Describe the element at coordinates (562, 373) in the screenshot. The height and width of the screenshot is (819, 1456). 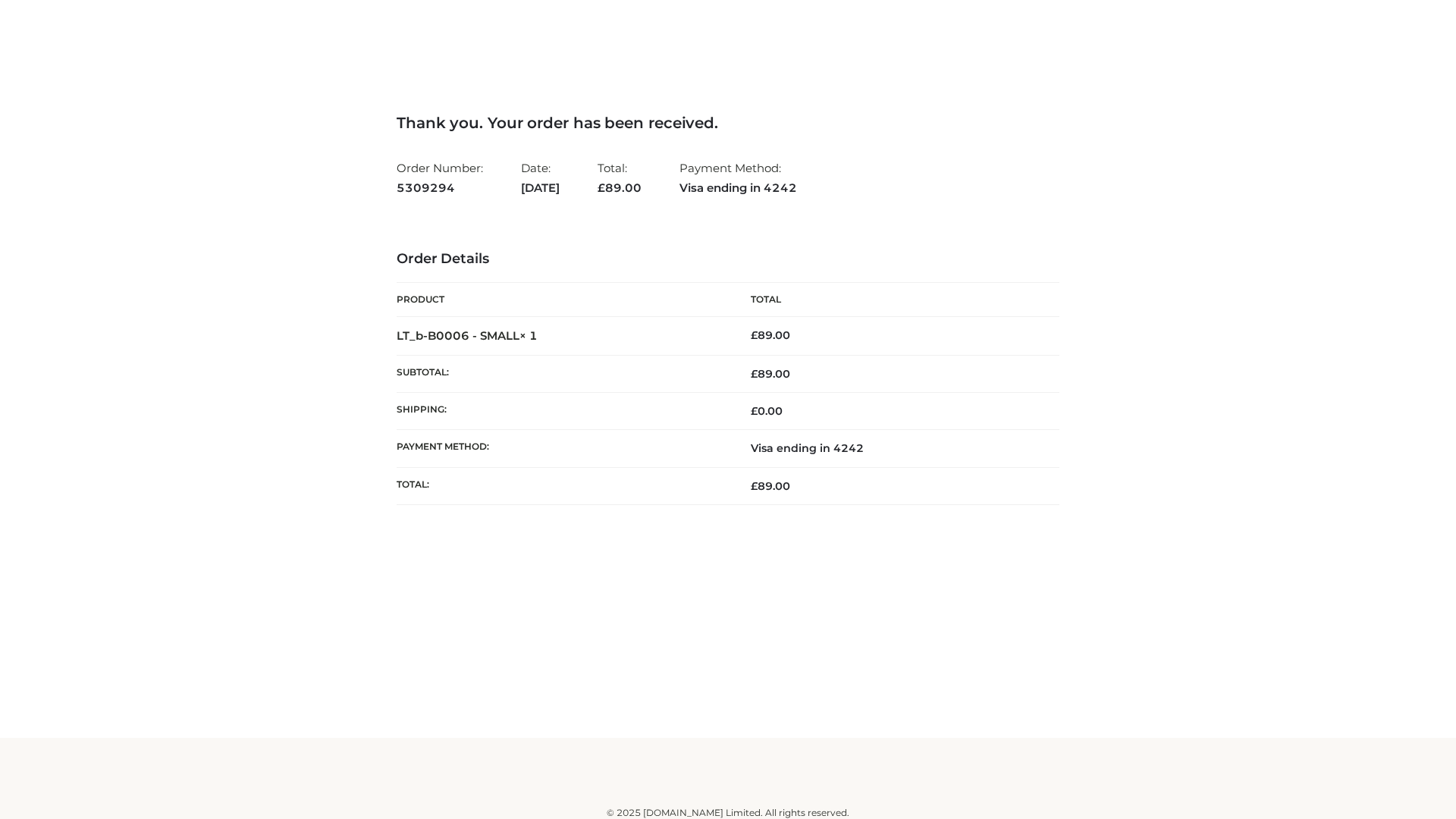
I see `th: Subtotal:` at that location.